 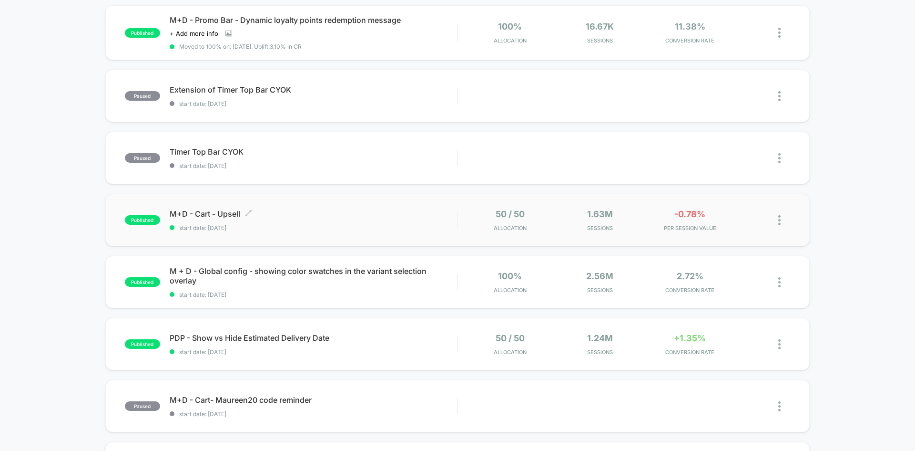 What do you see at coordinates (600, 338) in the screenshot?
I see `span: 1.24M` at bounding box center [600, 338].